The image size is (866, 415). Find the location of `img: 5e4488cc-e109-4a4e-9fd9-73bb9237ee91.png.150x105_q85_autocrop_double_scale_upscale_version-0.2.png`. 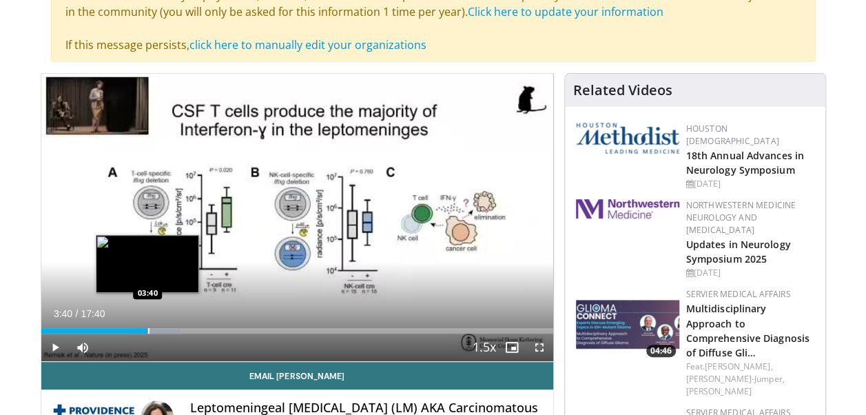

img: 5e4488cc-e109-4a4e-9fd9-73bb9237ee91.png.150x105_q85_autocrop_double_scale_upscale_version-0.2.png is located at coordinates (628, 138).